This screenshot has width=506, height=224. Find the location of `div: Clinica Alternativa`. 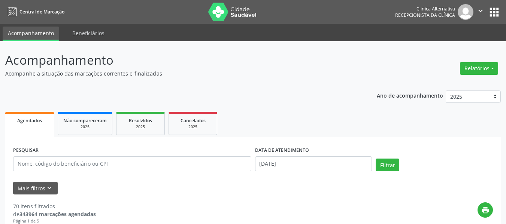

div: Clinica Alternativa is located at coordinates (425, 9).